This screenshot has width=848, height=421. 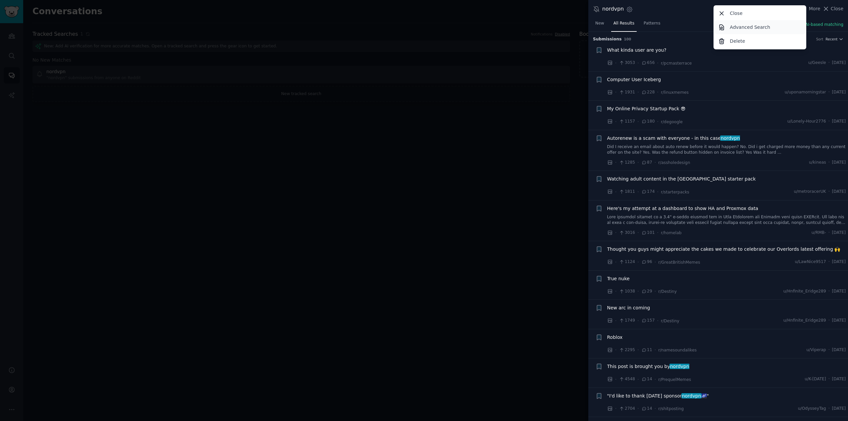 I want to click on span: 11, so click(x=647, y=350).